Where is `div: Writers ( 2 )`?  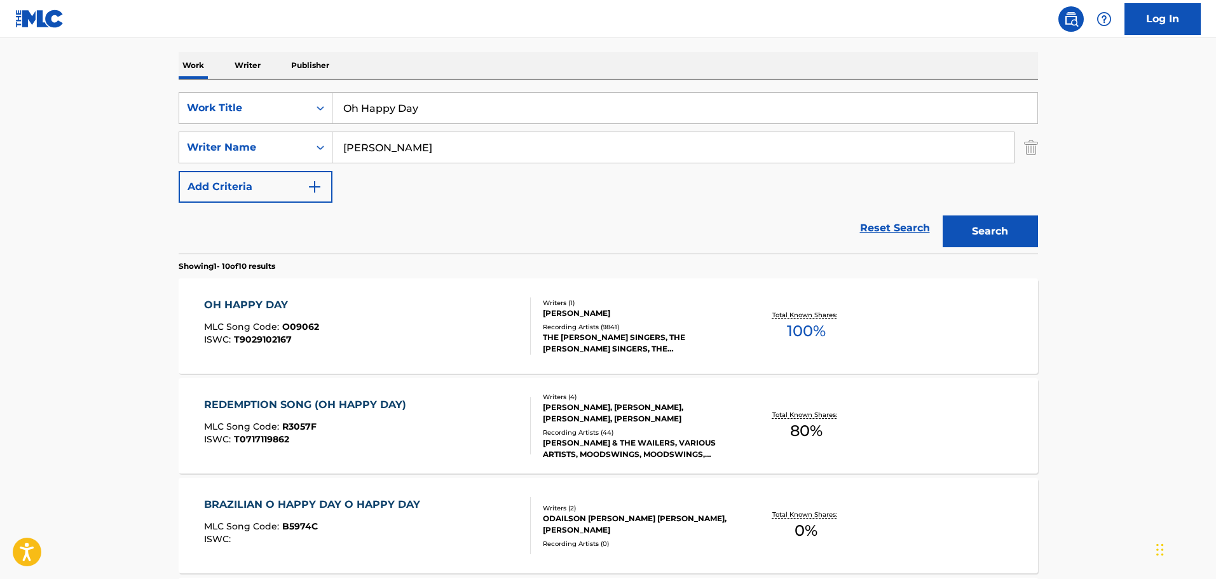
div: Writers ( 2 ) is located at coordinates (639, 508).